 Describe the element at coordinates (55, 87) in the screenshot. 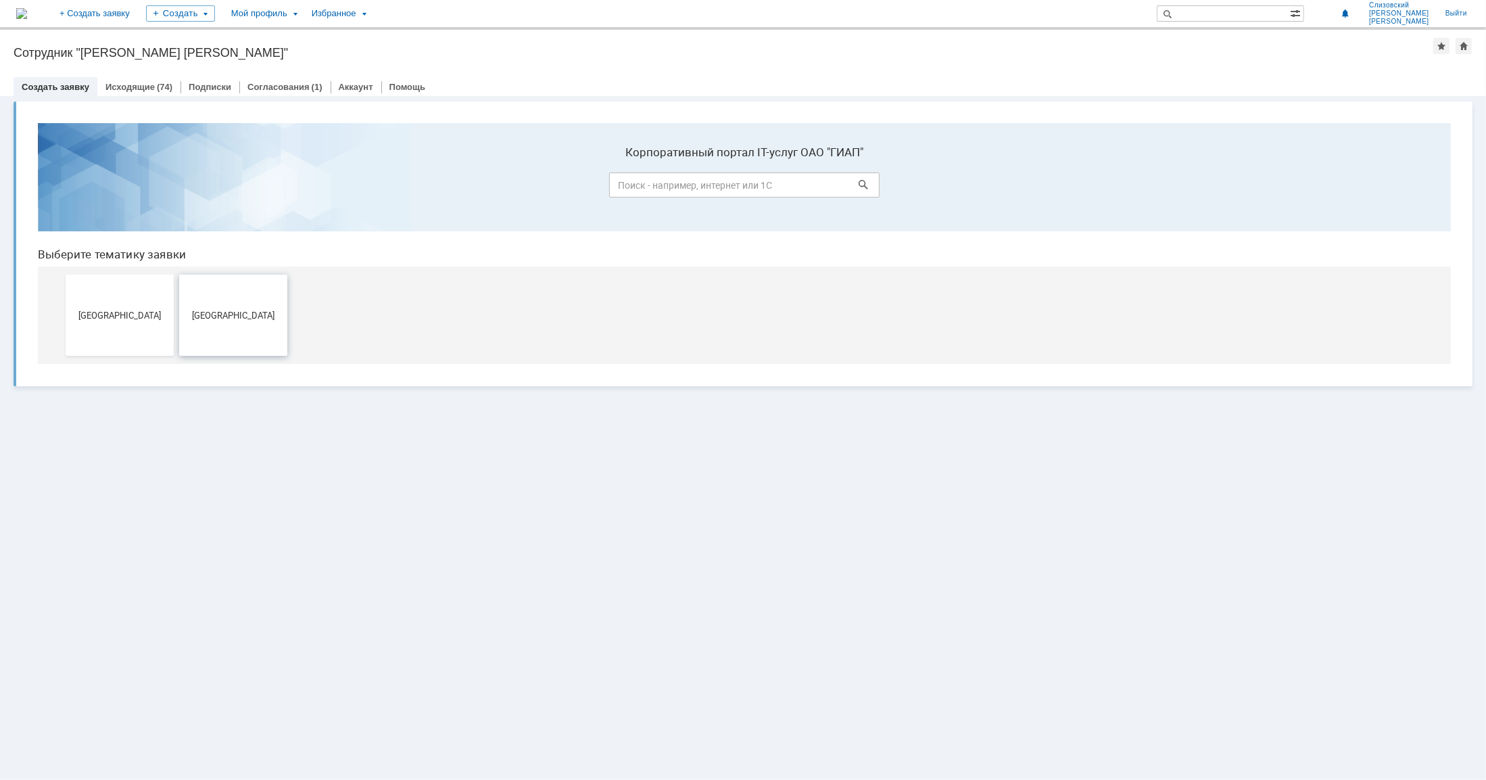

I see `a: Создать заявку` at that location.